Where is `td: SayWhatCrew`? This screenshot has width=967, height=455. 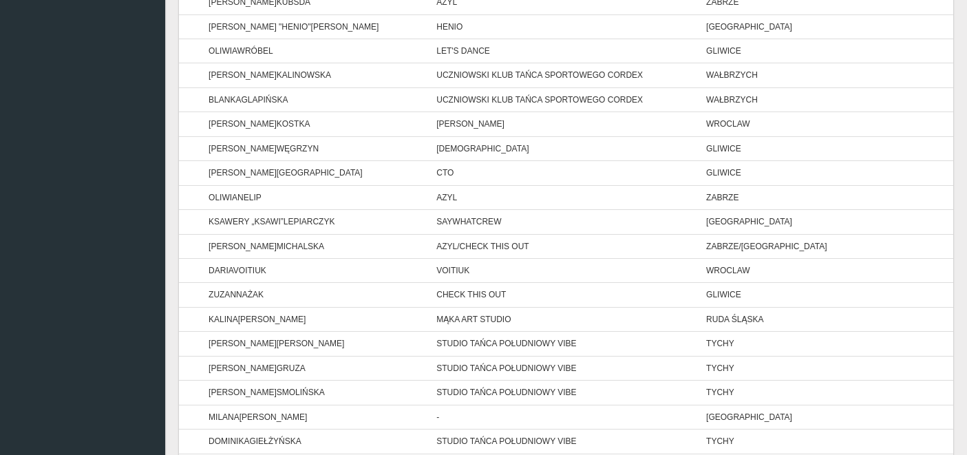 td: SayWhatCrew is located at coordinates (557, 222).